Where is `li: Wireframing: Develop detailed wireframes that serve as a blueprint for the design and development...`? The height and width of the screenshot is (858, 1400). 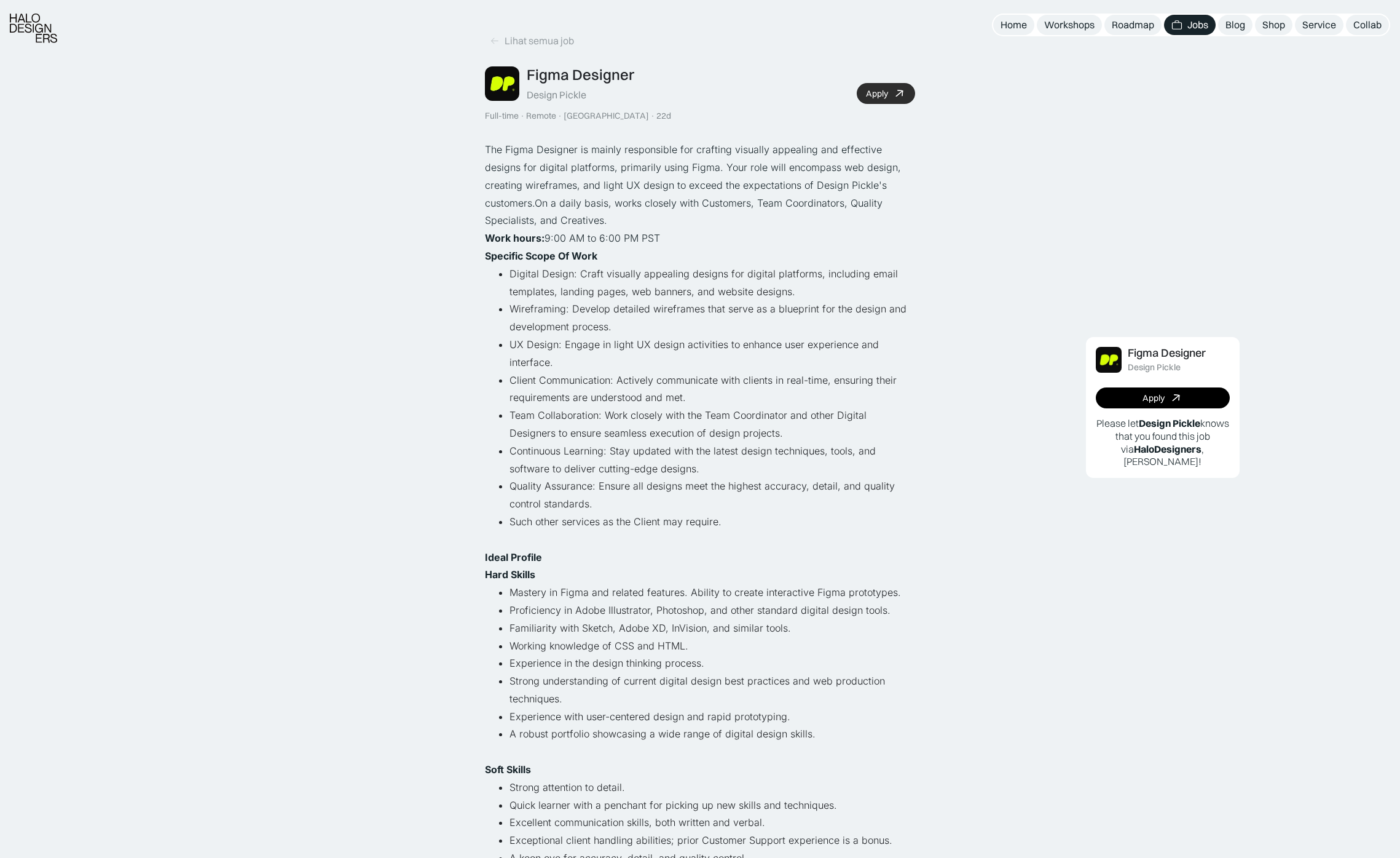 li: Wireframing: Develop detailed wireframes that serve as a blueprint for the design and development... is located at coordinates (712, 318).